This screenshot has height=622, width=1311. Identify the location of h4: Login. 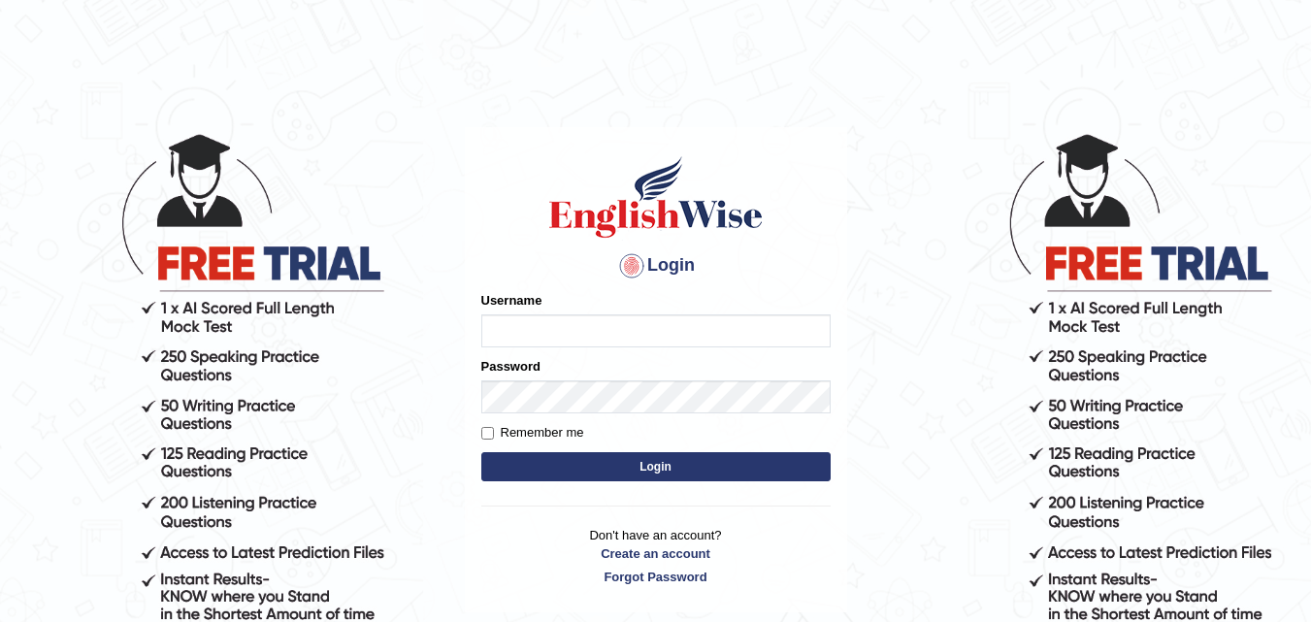
(656, 266).